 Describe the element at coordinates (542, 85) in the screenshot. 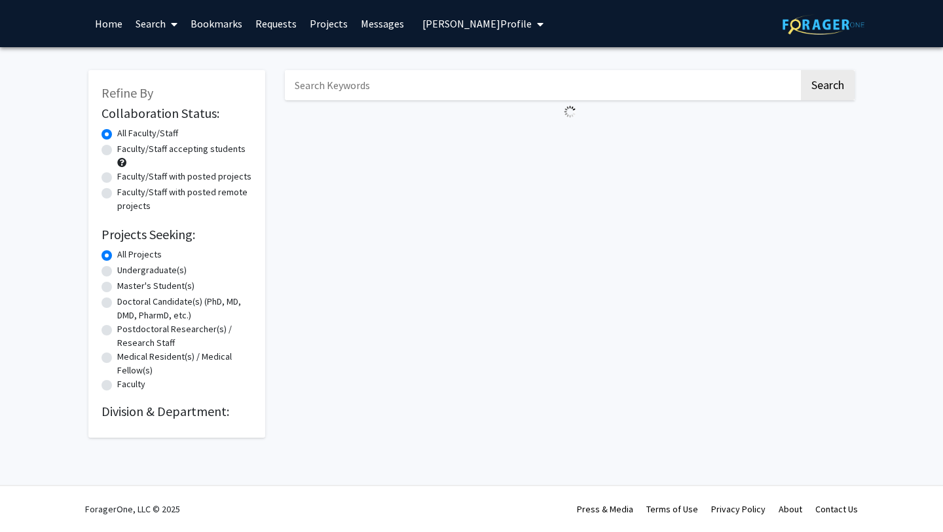

I see `input: Search Keywords` at that location.